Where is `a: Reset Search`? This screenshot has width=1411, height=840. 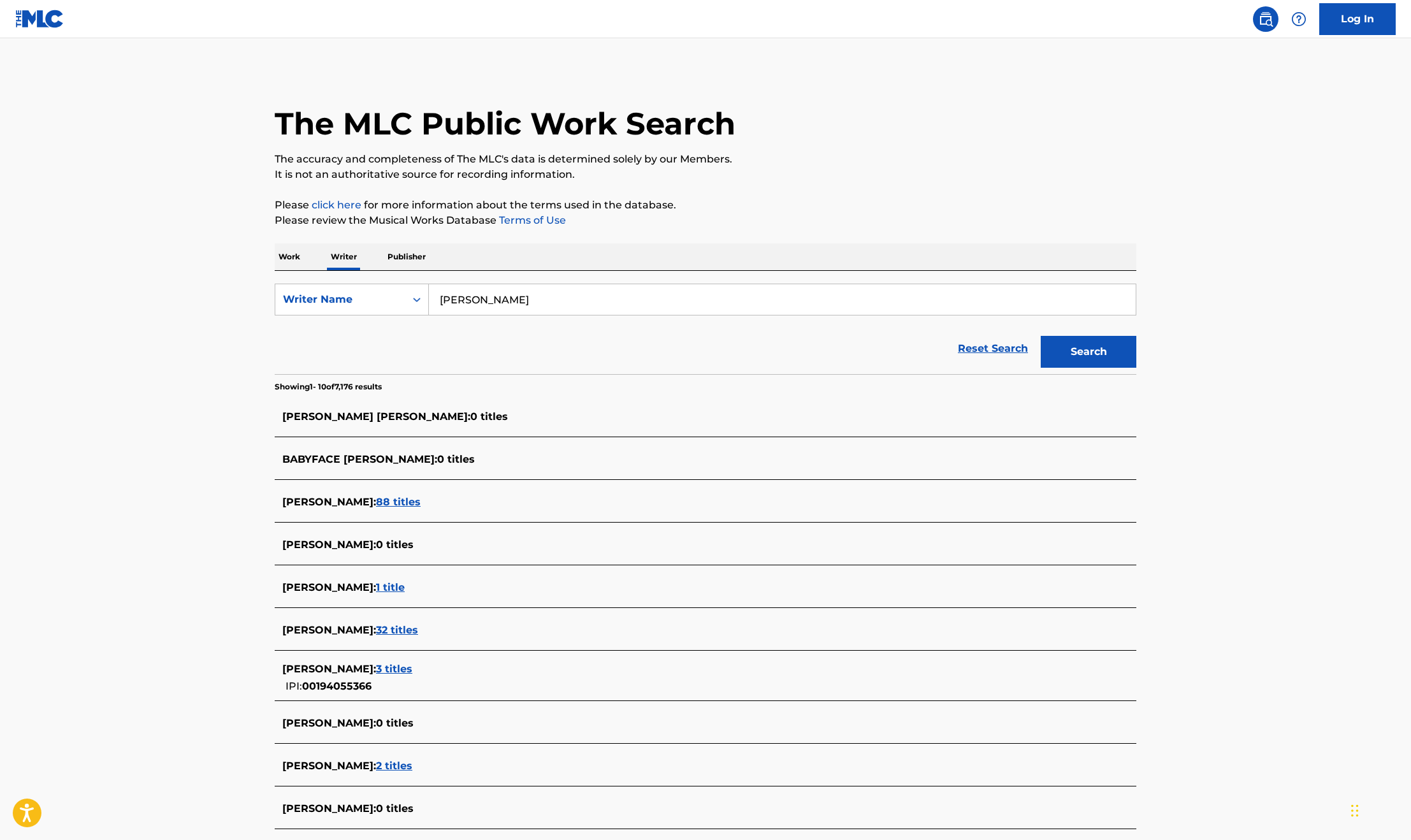 a: Reset Search is located at coordinates (993, 349).